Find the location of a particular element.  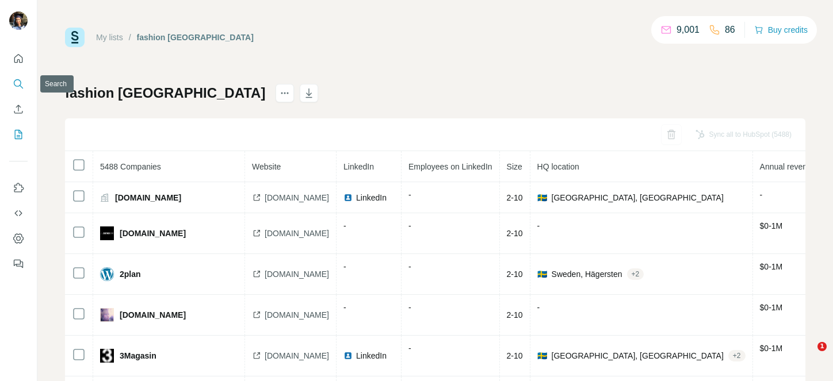

button: Dashboard is located at coordinates (18, 239).